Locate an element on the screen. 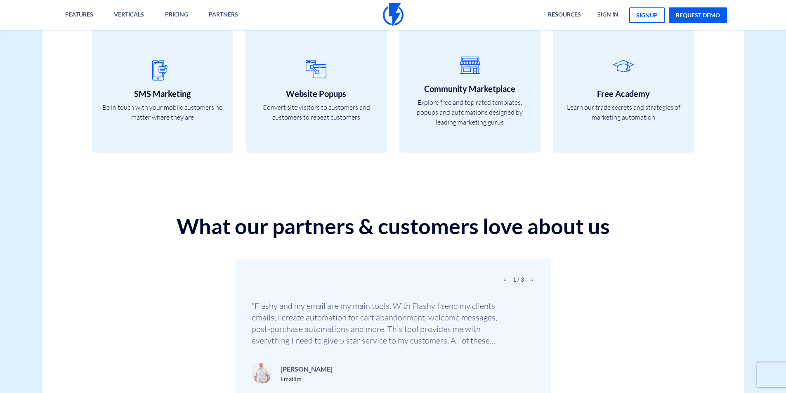  p: Be in touch with your mobile customers no matter where they are is located at coordinates (163, 112).